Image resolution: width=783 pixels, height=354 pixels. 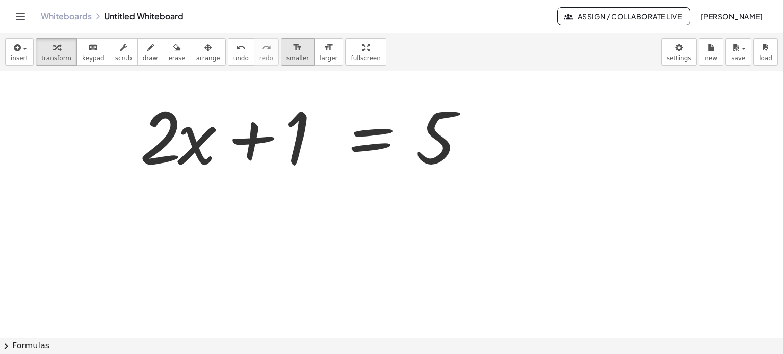 I want to click on button: format_sizesmaller, so click(x=298, y=52).